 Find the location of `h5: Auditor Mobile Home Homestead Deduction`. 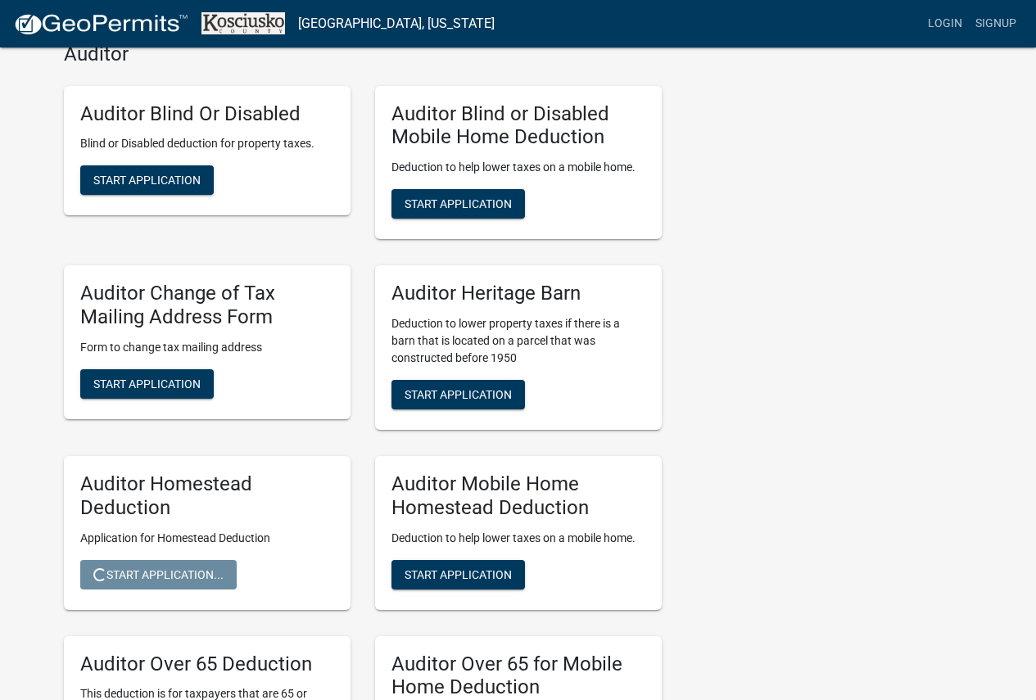

h5: Auditor Mobile Home Homestead Deduction is located at coordinates (518, 496).